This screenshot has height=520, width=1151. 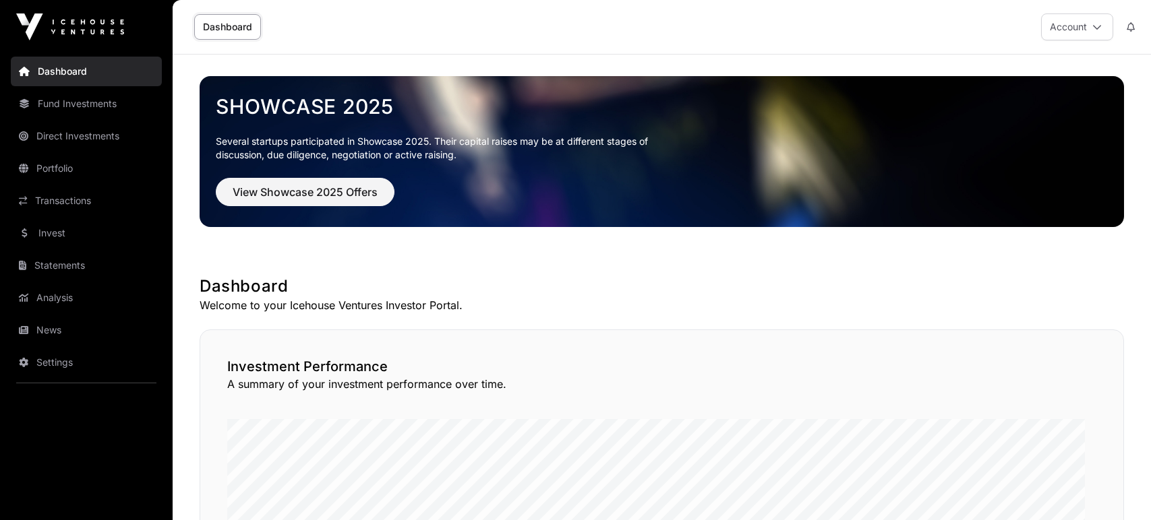 What do you see at coordinates (86, 104) in the screenshot?
I see `a: Fund Investments` at bounding box center [86, 104].